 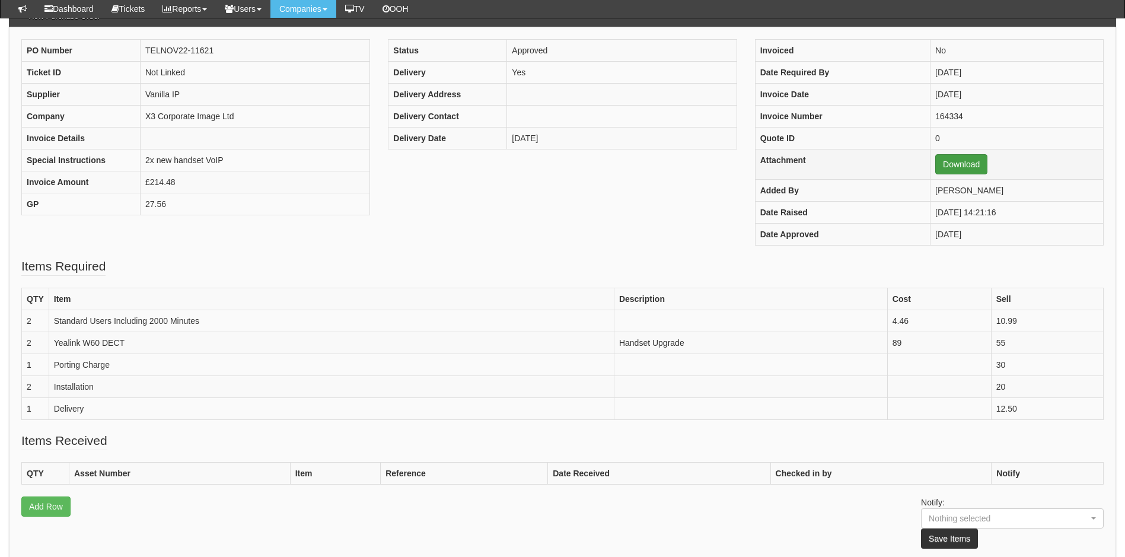 What do you see at coordinates (1047, 343) in the screenshot?
I see `td: 55` at bounding box center [1047, 343].